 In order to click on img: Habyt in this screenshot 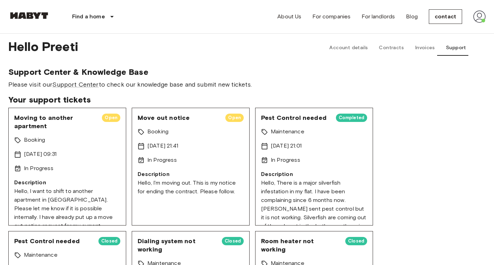, I will do `click(29, 16)`.